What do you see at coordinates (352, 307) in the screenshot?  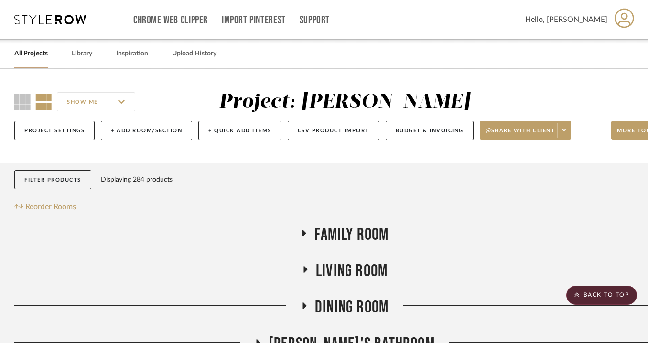 I see `span: Dining Room` at bounding box center [352, 307].